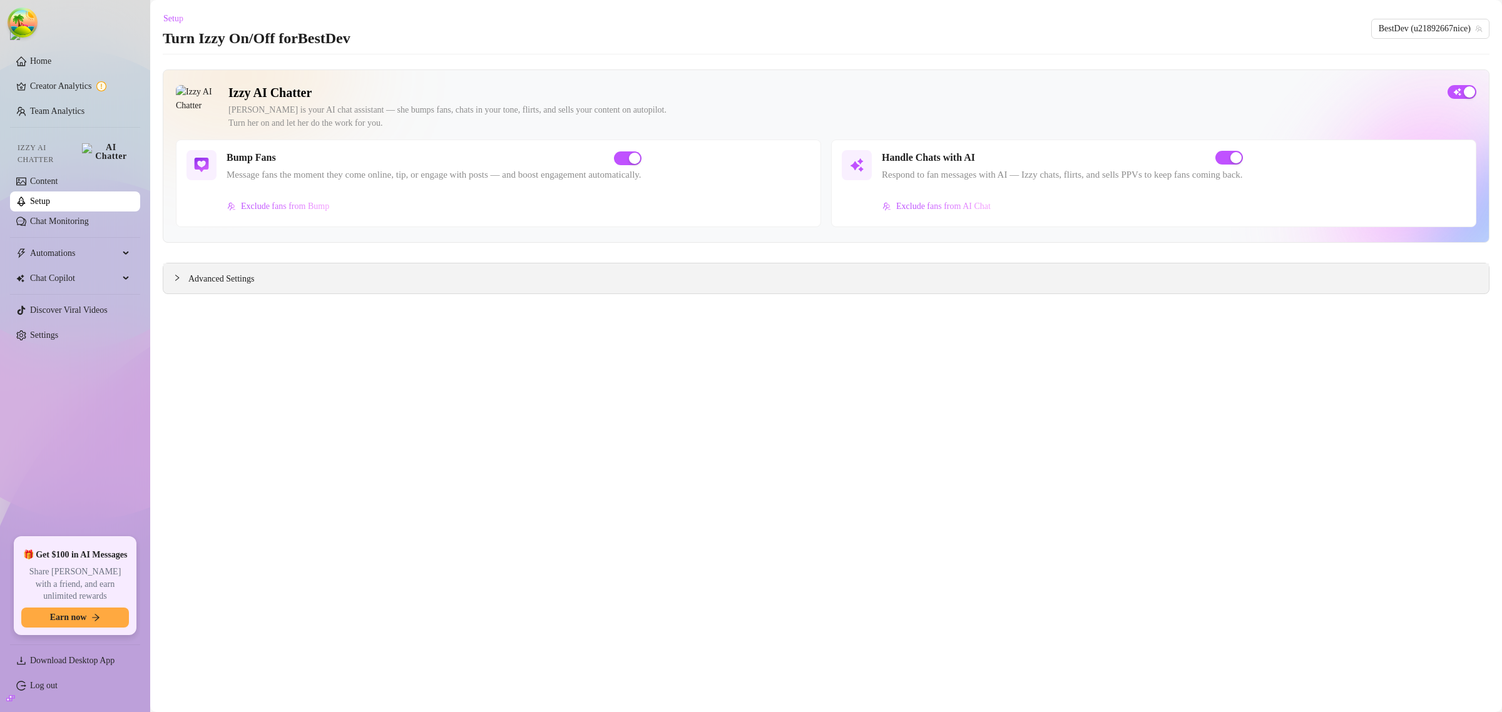  Describe the element at coordinates (23, 23) in the screenshot. I see `button: Open Tanstack query devtools` at that location.